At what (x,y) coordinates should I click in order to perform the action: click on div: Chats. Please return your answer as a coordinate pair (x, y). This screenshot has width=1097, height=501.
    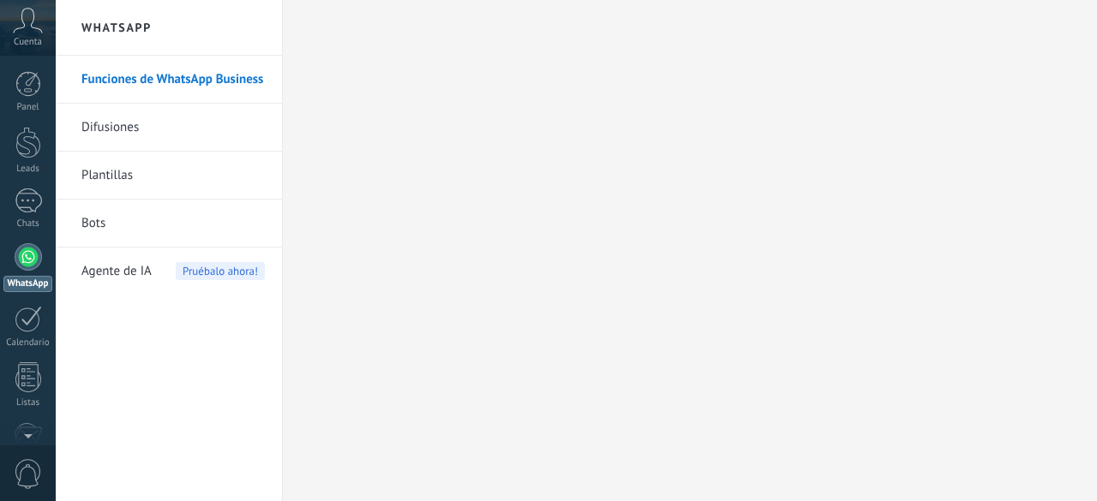
    Looking at the image, I should click on (28, 224).